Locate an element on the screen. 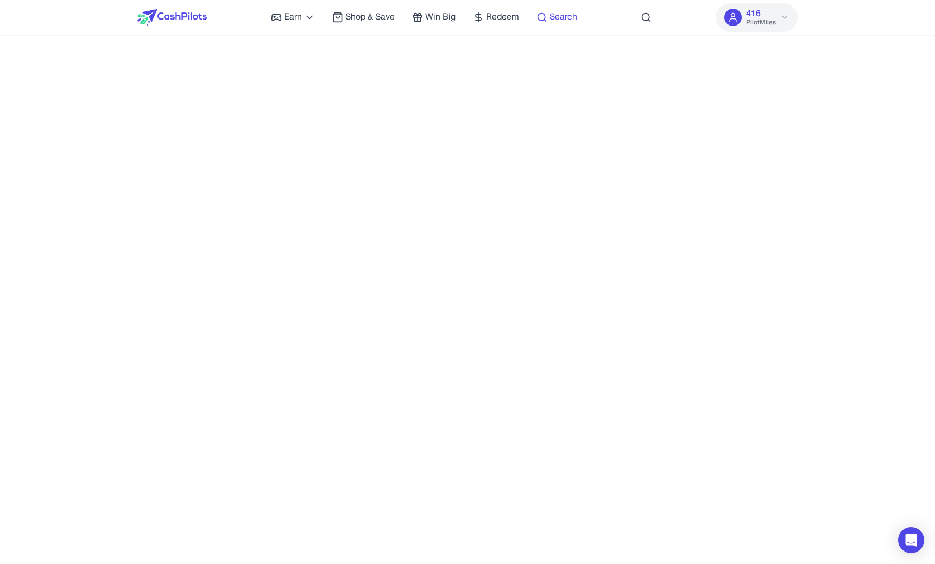 The width and height of the screenshot is (935, 564). button: 416PilotMiles is located at coordinates (756, 17).